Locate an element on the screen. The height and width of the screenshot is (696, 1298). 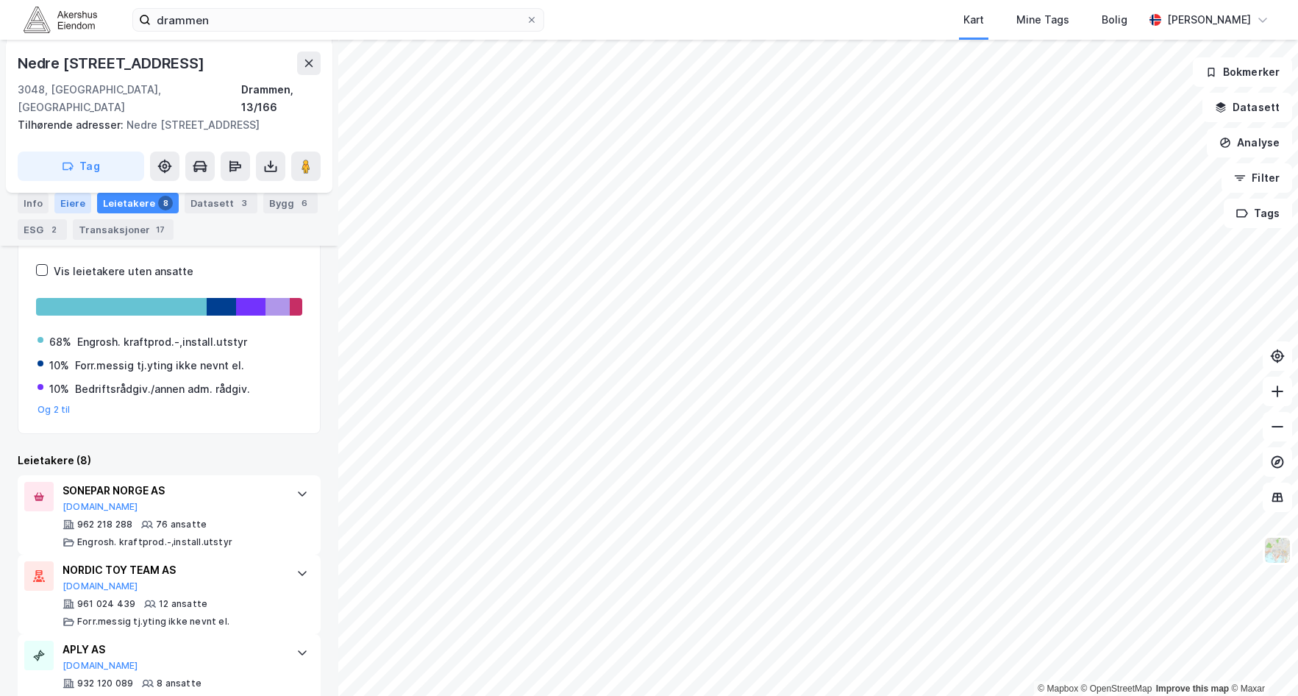
div: Eiere is located at coordinates (73, 203).